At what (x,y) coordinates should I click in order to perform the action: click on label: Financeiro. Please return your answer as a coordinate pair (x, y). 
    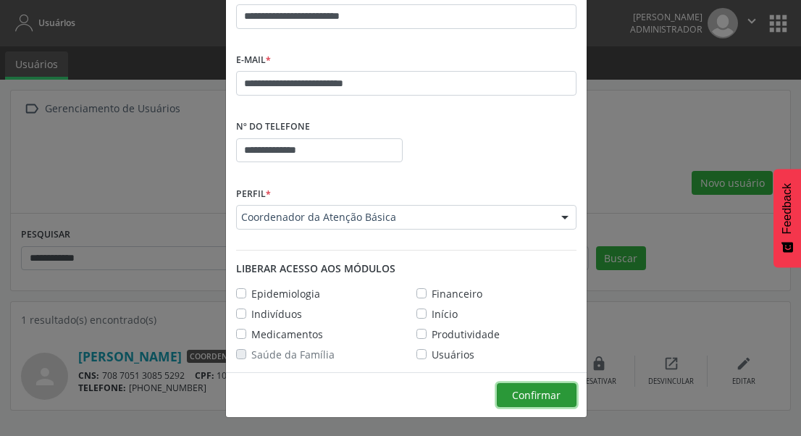
    Looking at the image, I should click on (457, 293).